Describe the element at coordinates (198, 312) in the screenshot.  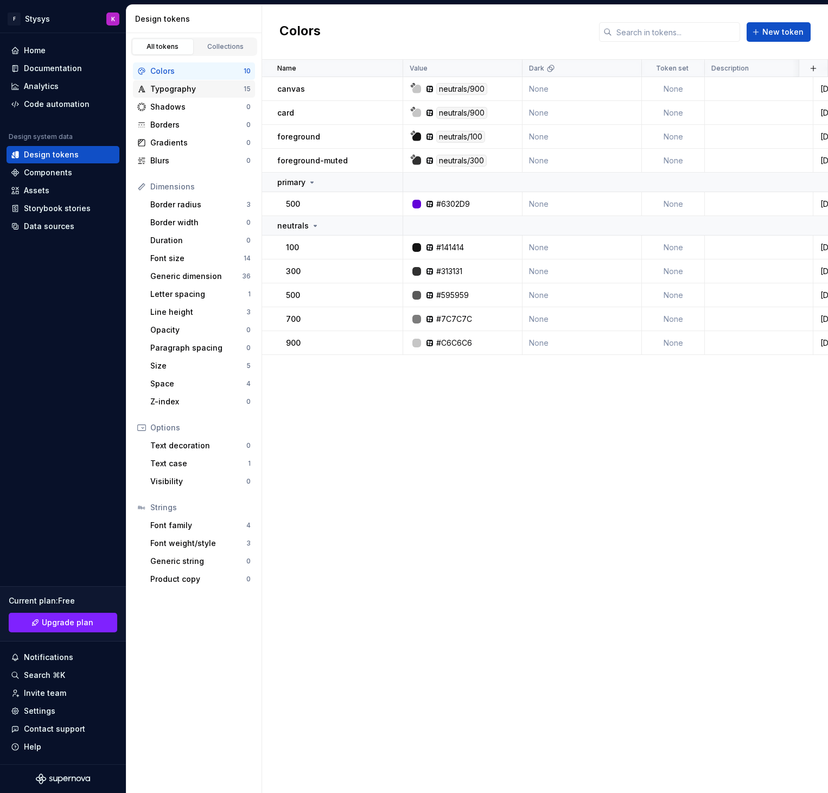
I see `div: Line height` at that location.